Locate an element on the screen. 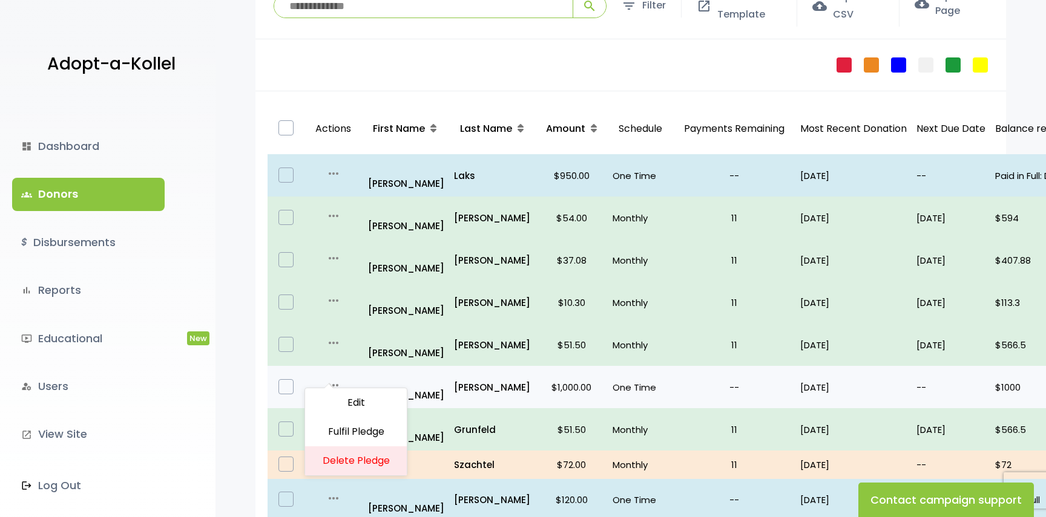 The width and height of the screenshot is (1046, 517). span: groups is located at coordinates (27, 195).